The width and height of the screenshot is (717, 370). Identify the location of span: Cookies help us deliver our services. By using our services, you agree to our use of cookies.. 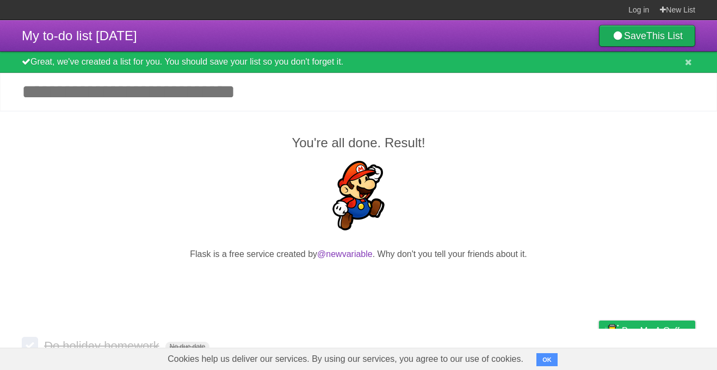
(345, 360).